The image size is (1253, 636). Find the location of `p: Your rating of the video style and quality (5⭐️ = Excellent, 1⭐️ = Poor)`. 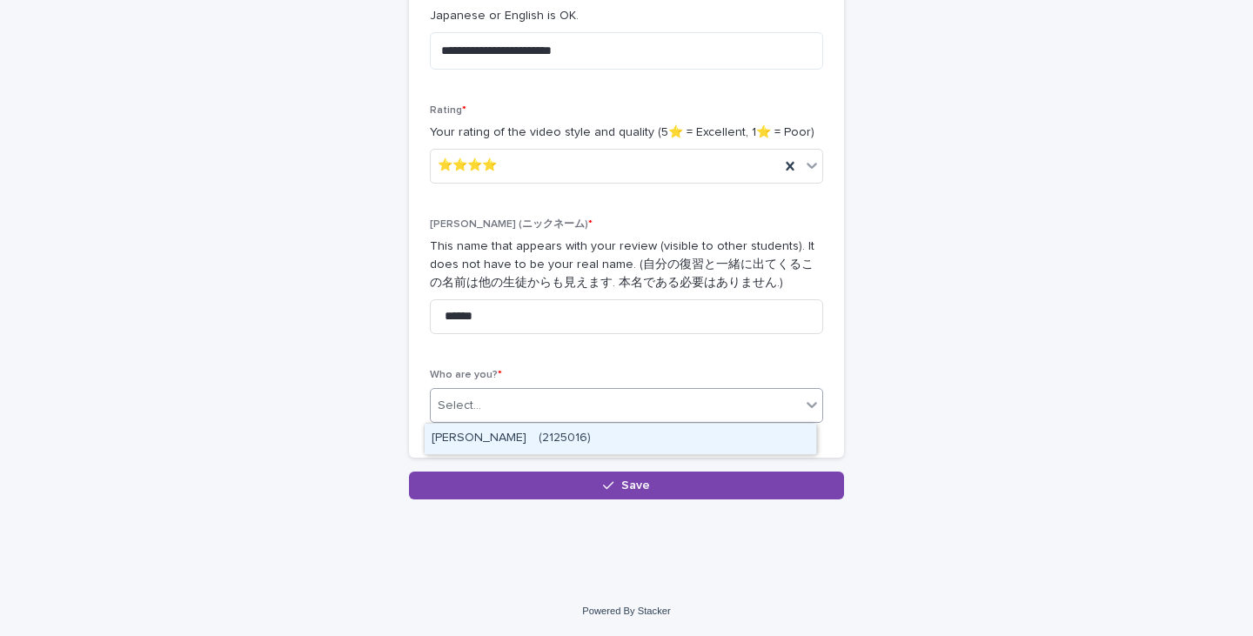

p: Your rating of the video style and quality (5⭐️ = Excellent, 1⭐️ = Poor) is located at coordinates (626, 132).